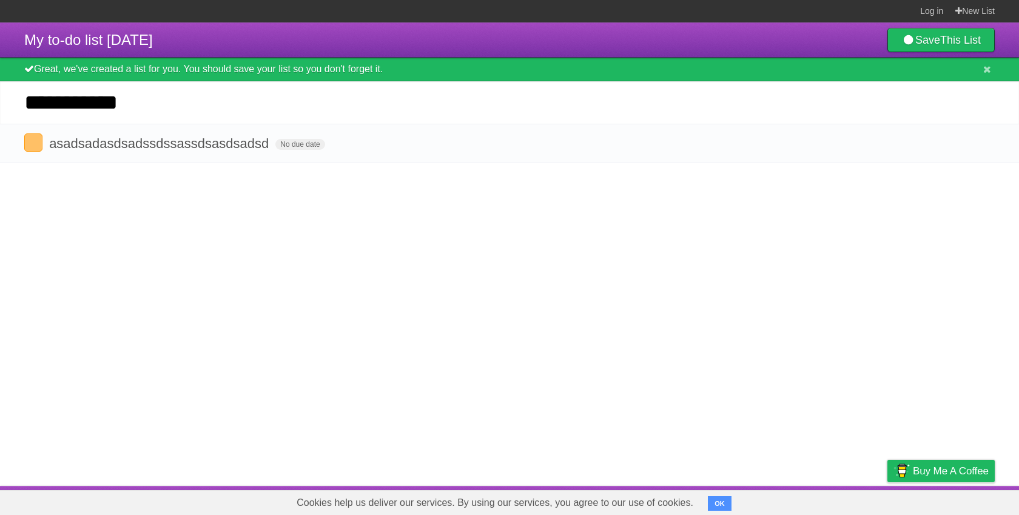 The height and width of the screenshot is (515, 1019). Describe the element at coordinates (941, 40) in the screenshot. I see `a: SaveThis List` at that location.